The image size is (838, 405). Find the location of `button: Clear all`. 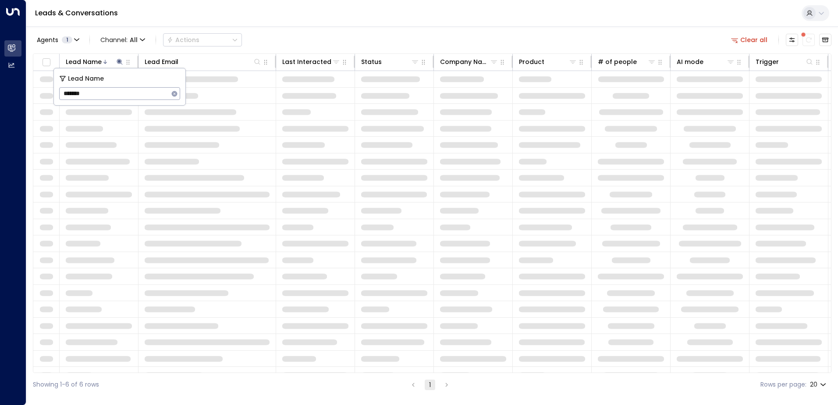

button: Clear all is located at coordinates (749, 40).